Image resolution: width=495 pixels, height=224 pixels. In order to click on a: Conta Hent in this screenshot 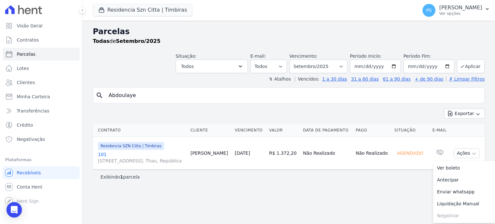, I will do `click(41, 187)`.